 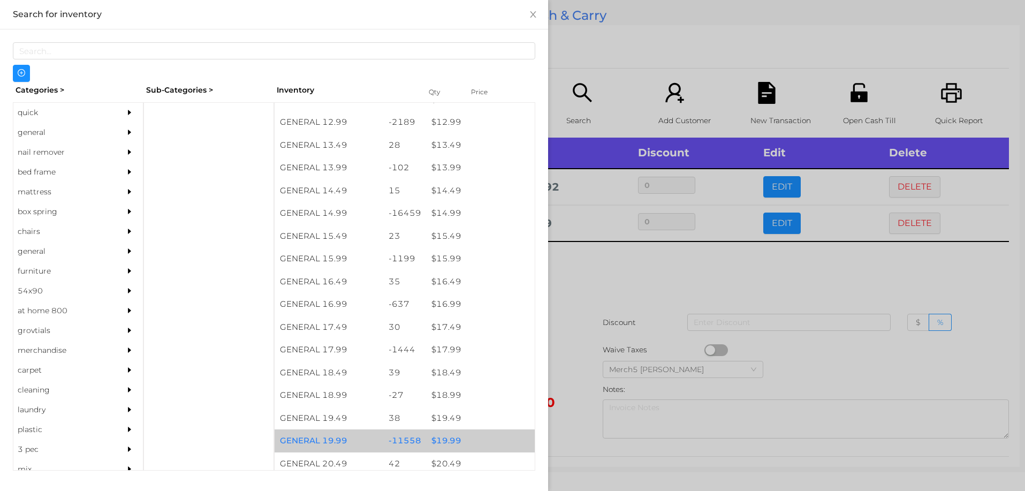 I want to click on div: Price, so click(x=490, y=92).